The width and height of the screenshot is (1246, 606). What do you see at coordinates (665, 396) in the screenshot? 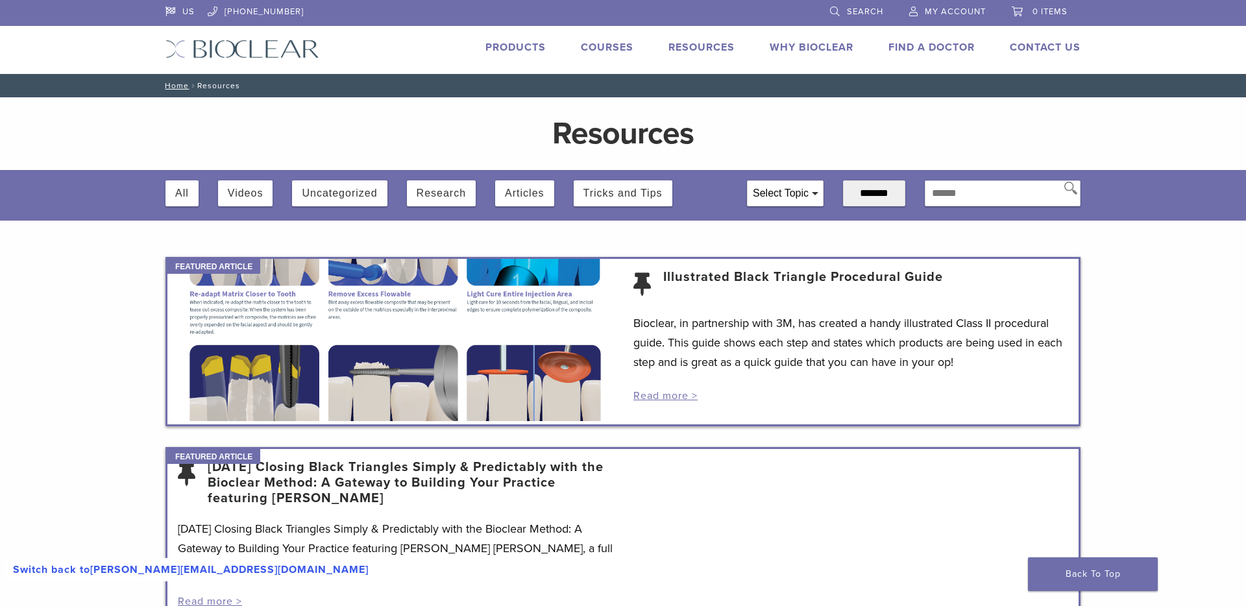
I see `a: Read more >` at bounding box center [665, 396].